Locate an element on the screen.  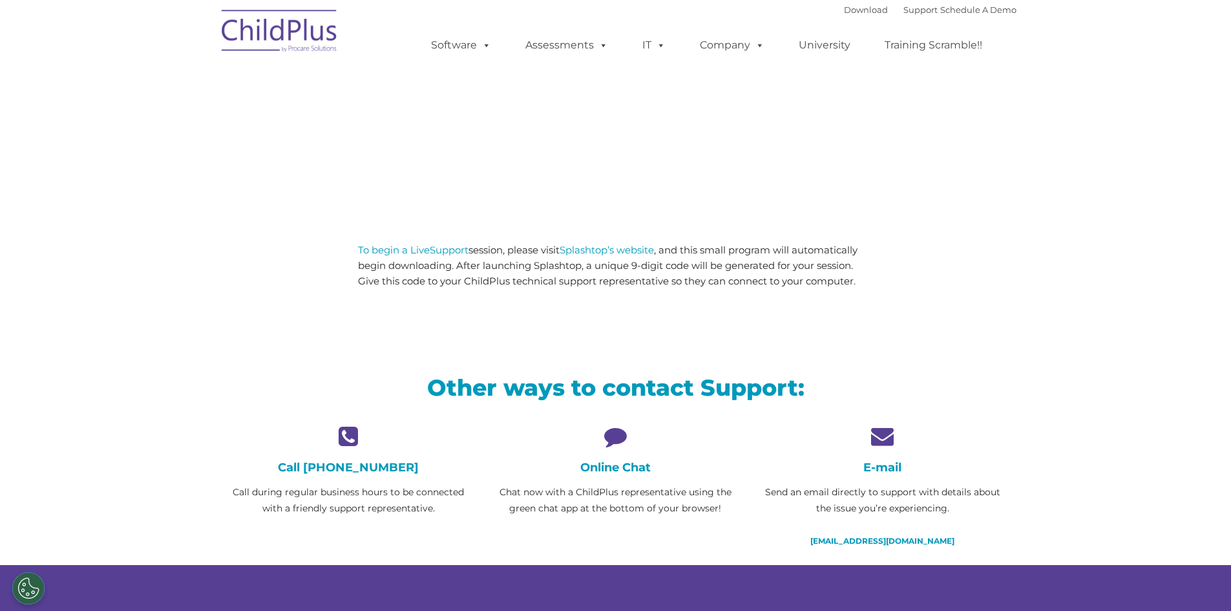
a: Schedule A Demo is located at coordinates (978, 10).